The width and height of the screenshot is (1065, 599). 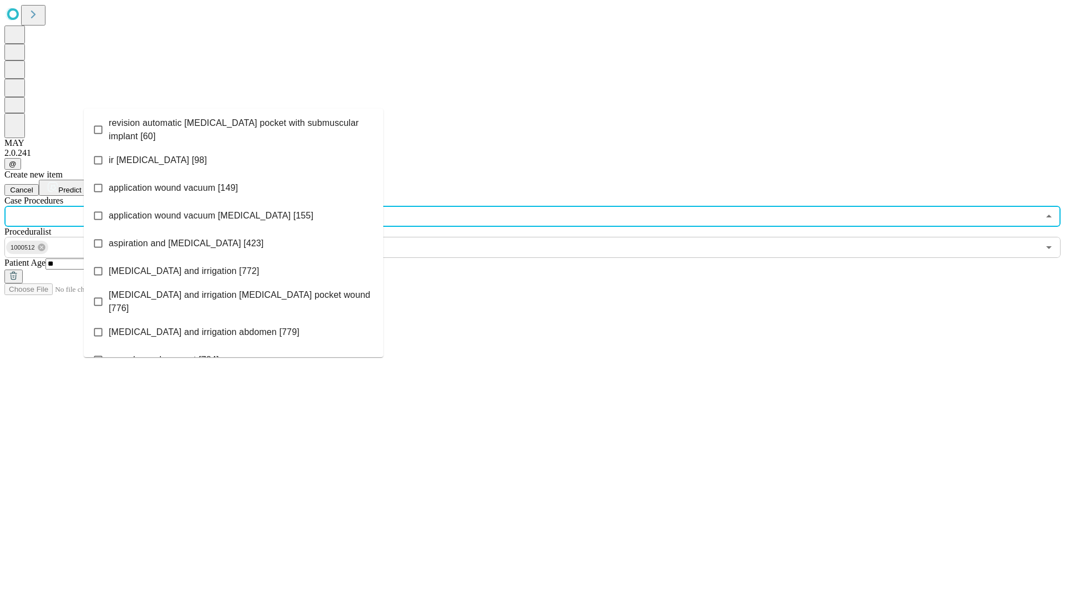 I want to click on button: Open, so click(x=1049, y=247).